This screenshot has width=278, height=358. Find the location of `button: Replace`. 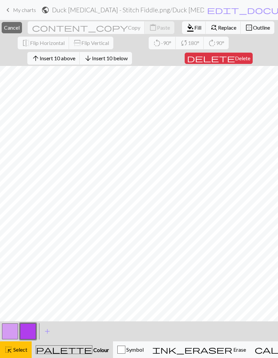

button: Replace is located at coordinates (223, 28).